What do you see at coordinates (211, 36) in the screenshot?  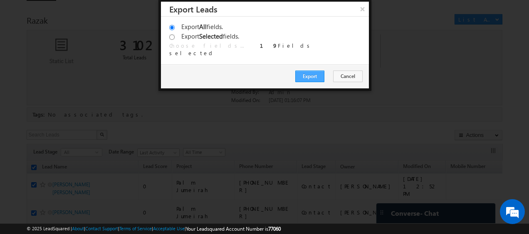 I see `b: Selected` at bounding box center [211, 36].